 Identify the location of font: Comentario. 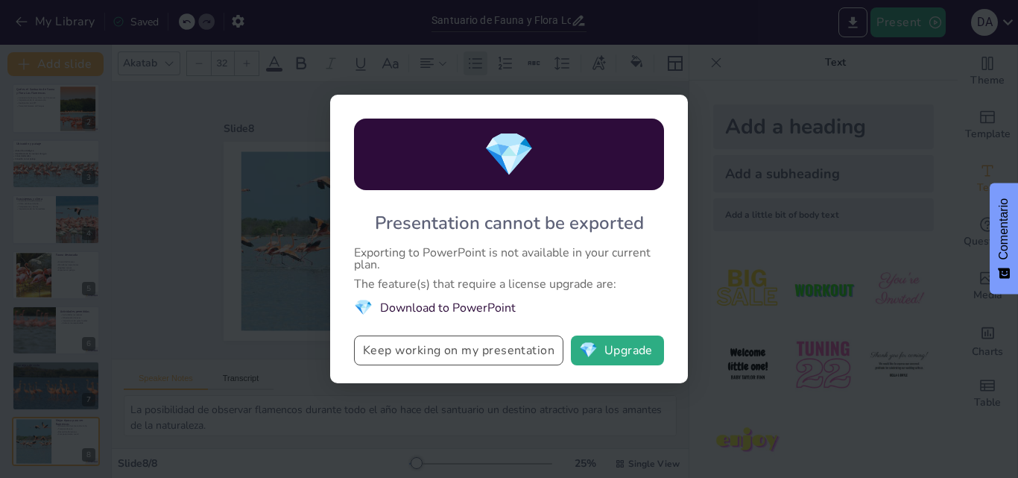
(1003, 229).